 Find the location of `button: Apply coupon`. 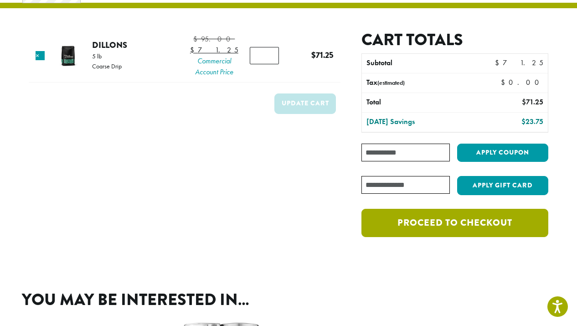

button: Apply coupon is located at coordinates (503, 153).